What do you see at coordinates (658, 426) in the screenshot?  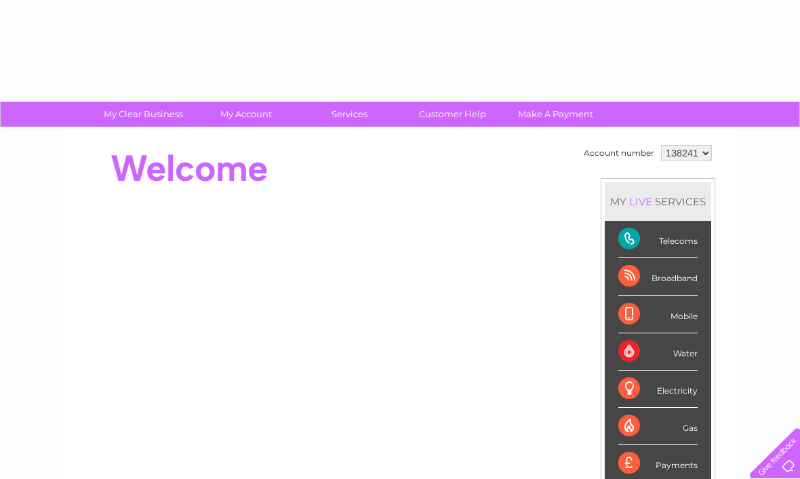 I see `div: Gas` at bounding box center [658, 426].